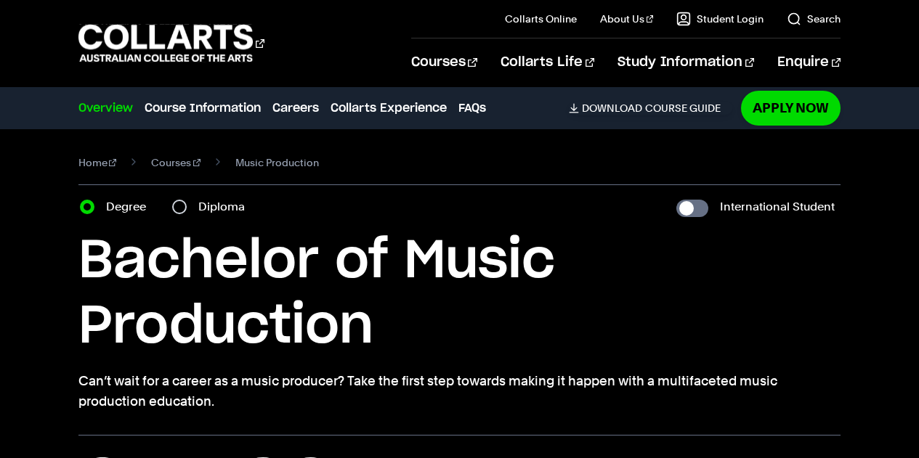  I want to click on a: Collarts Online, so click(541, 19).